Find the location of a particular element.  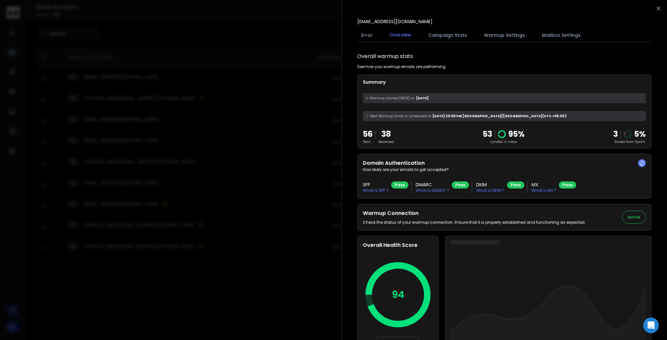

button: Mailbox Settings is located at coordinates (561, 35).